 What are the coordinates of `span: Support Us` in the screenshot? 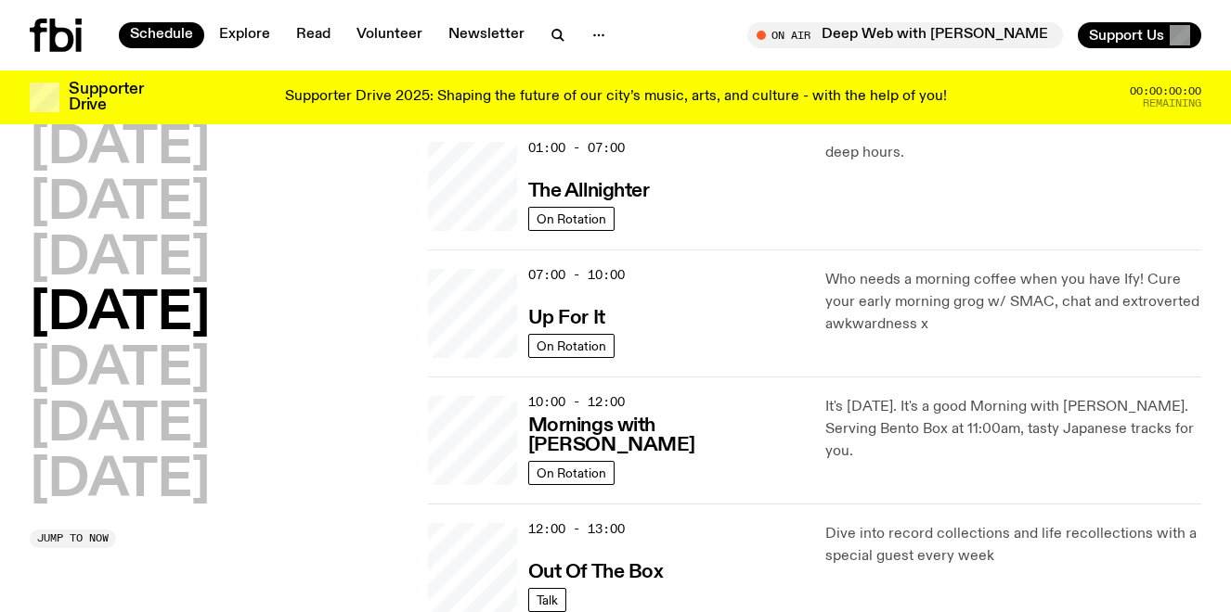 It's located at (1126, 35).